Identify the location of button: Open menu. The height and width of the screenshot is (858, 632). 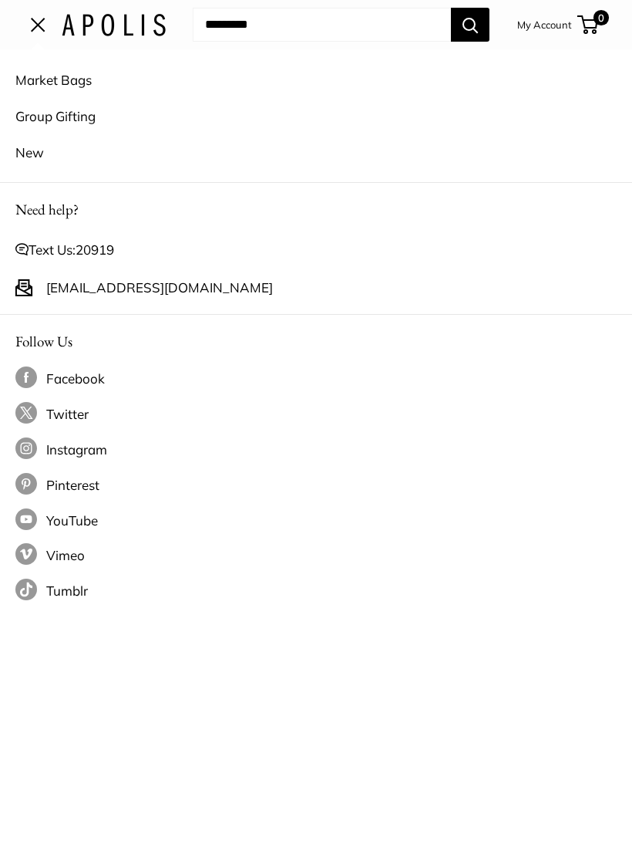
(39, 25).